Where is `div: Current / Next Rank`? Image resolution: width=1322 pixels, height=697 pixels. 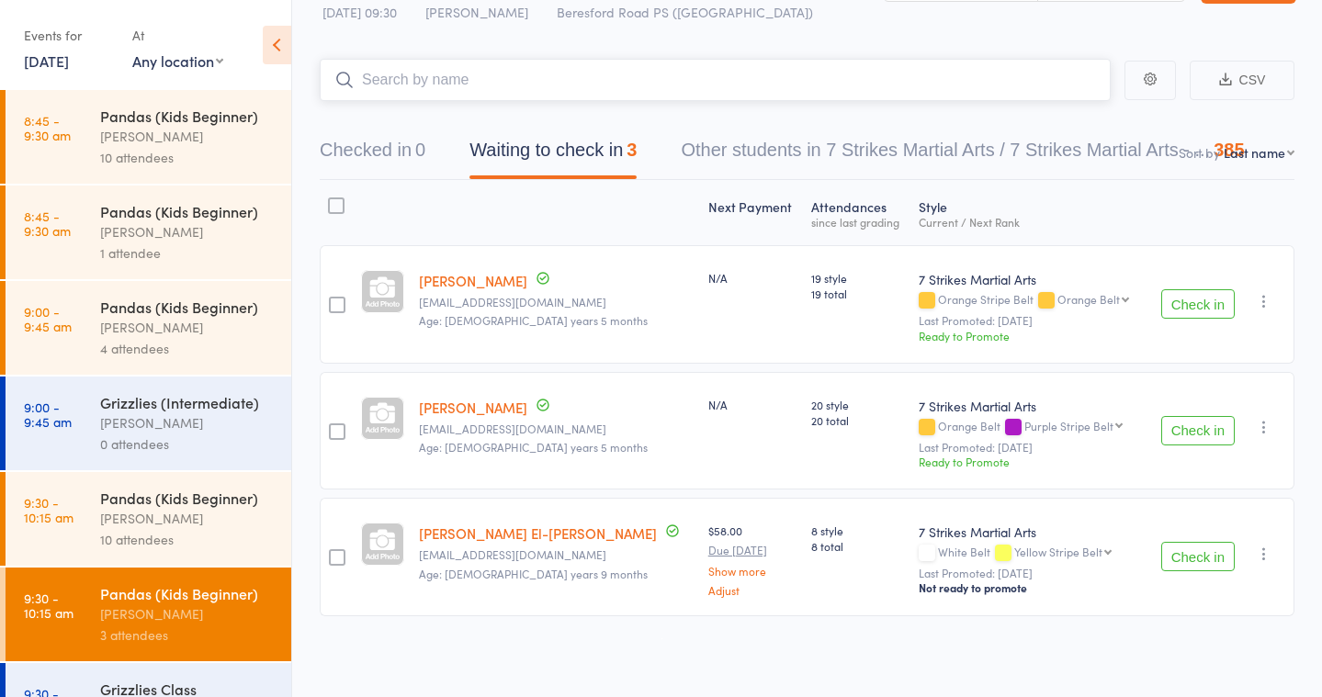
div: Current / Next Rank is located at coordinates (1029, 221).